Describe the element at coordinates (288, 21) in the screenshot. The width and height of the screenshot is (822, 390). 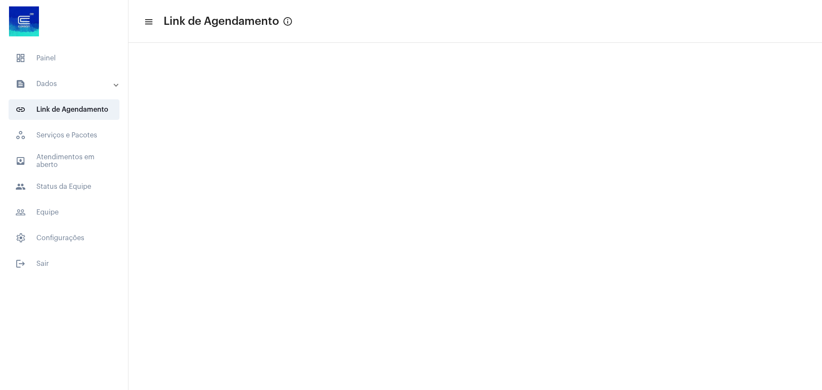
I see `button: Info` at that location.